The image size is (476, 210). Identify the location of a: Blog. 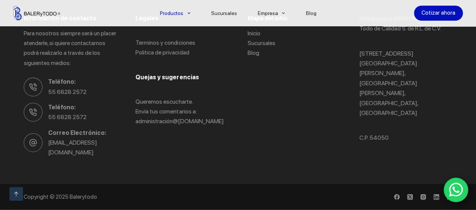
(253, 53).